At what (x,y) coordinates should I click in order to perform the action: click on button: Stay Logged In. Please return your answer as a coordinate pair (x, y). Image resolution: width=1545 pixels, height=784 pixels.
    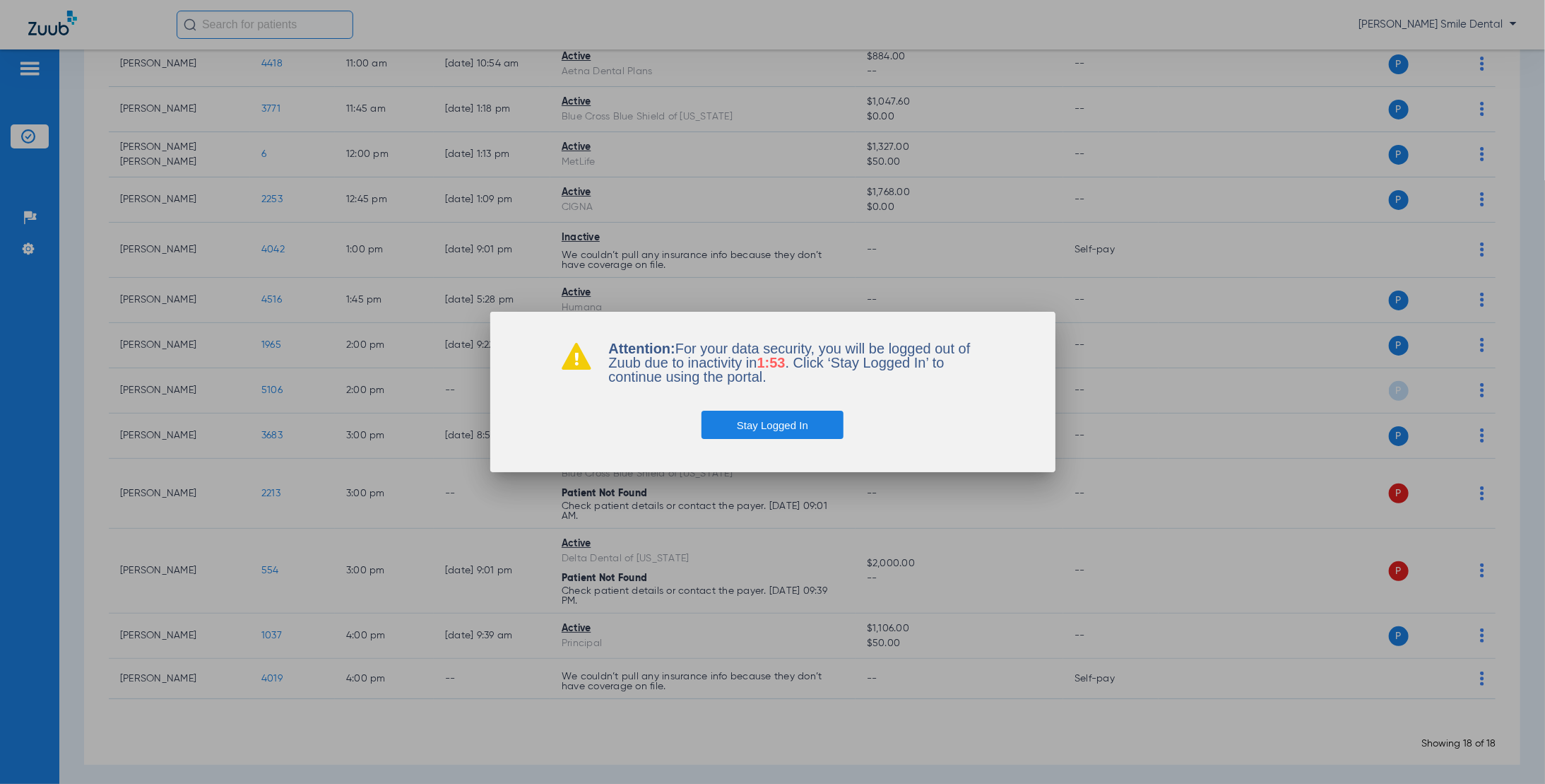
    Looking at the image, I should click on (772, 425).